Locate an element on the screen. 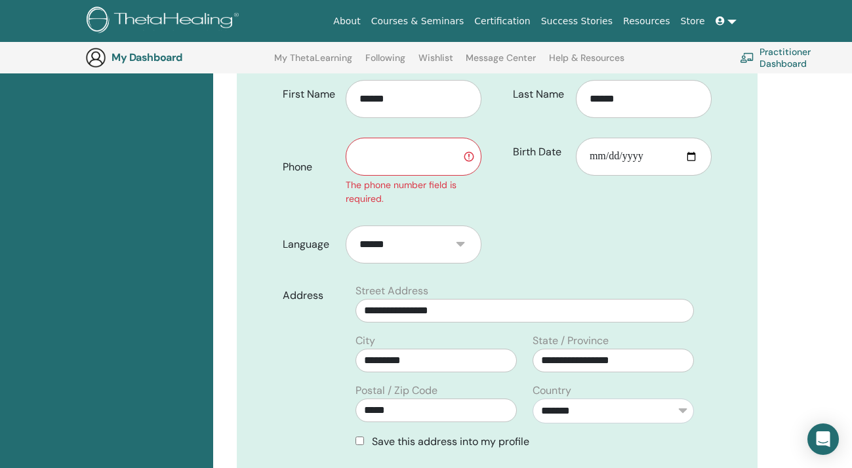 Image resolution: width=852 pixels, height=468 pixels. label: City is located at coordinates (365, 341).